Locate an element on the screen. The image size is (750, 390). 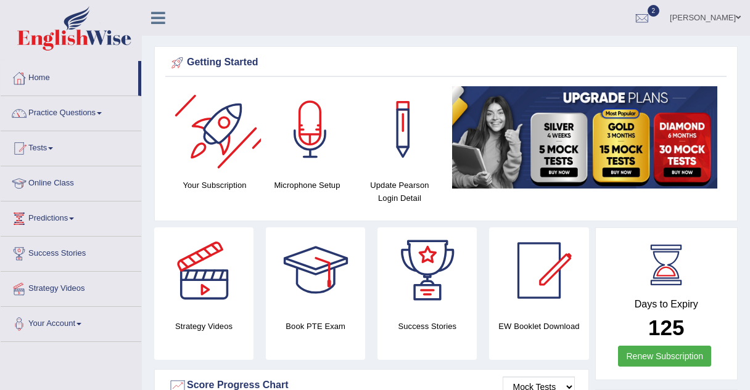
a: Online Class is located at coordinates (71, 182).